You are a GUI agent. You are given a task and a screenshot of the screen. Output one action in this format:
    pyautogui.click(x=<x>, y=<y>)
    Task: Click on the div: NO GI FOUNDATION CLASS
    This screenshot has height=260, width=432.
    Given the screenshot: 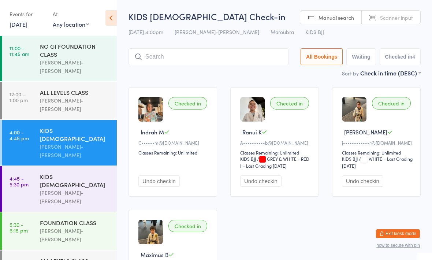 What is the action you would take?
    pyautogui.click(x=75, y=50)
    